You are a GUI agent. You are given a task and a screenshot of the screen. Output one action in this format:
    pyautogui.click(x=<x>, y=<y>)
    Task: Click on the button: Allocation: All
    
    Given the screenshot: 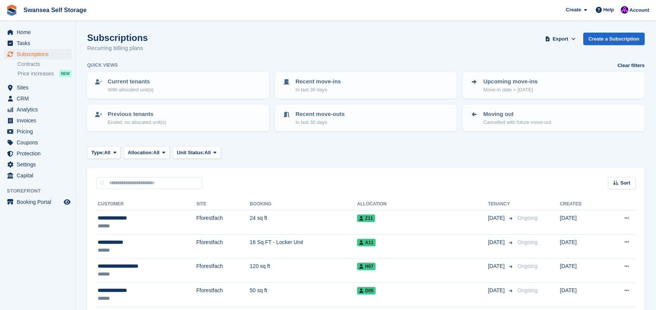 What is the action you would take?
    pyautogui.click(x=147, y=152)
    